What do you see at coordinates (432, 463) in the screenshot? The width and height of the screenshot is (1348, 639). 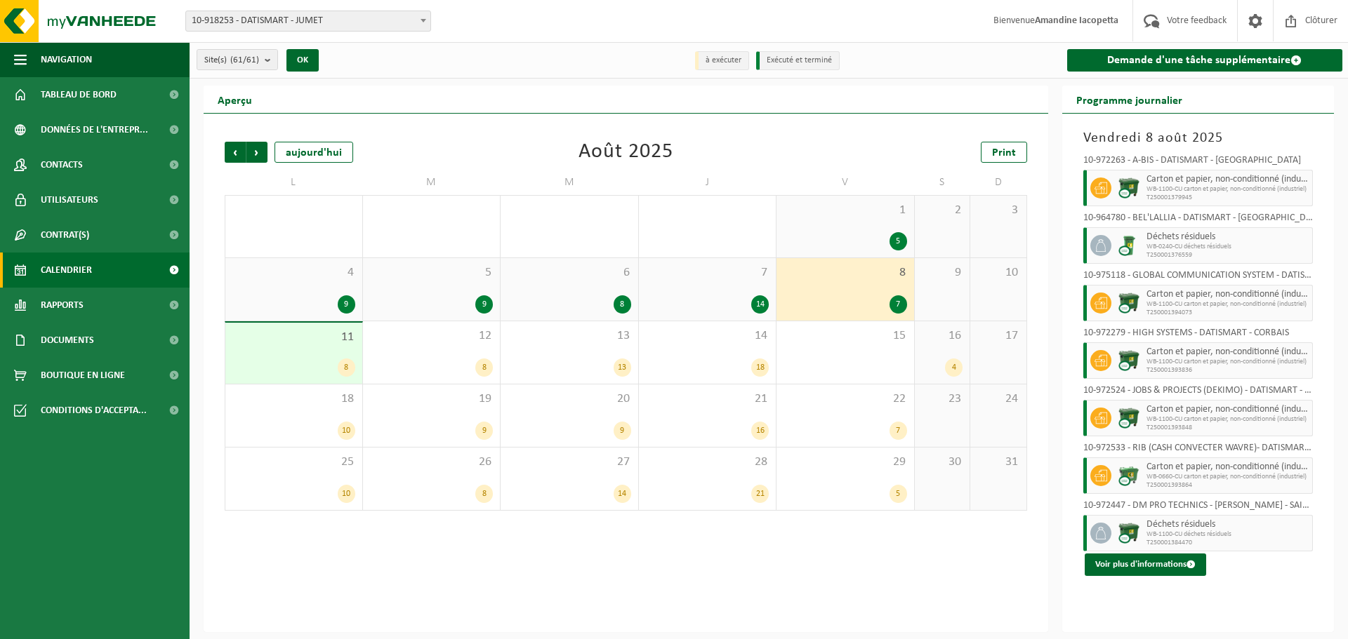 I see `span: 26` at bounding box center [432, 463].